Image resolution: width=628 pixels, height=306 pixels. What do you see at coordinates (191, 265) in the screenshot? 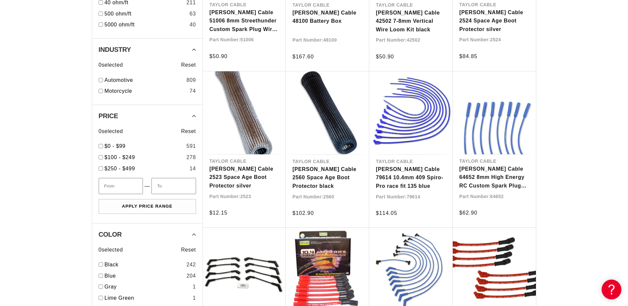
I see `div: 242` at bounding box center [191, 265].